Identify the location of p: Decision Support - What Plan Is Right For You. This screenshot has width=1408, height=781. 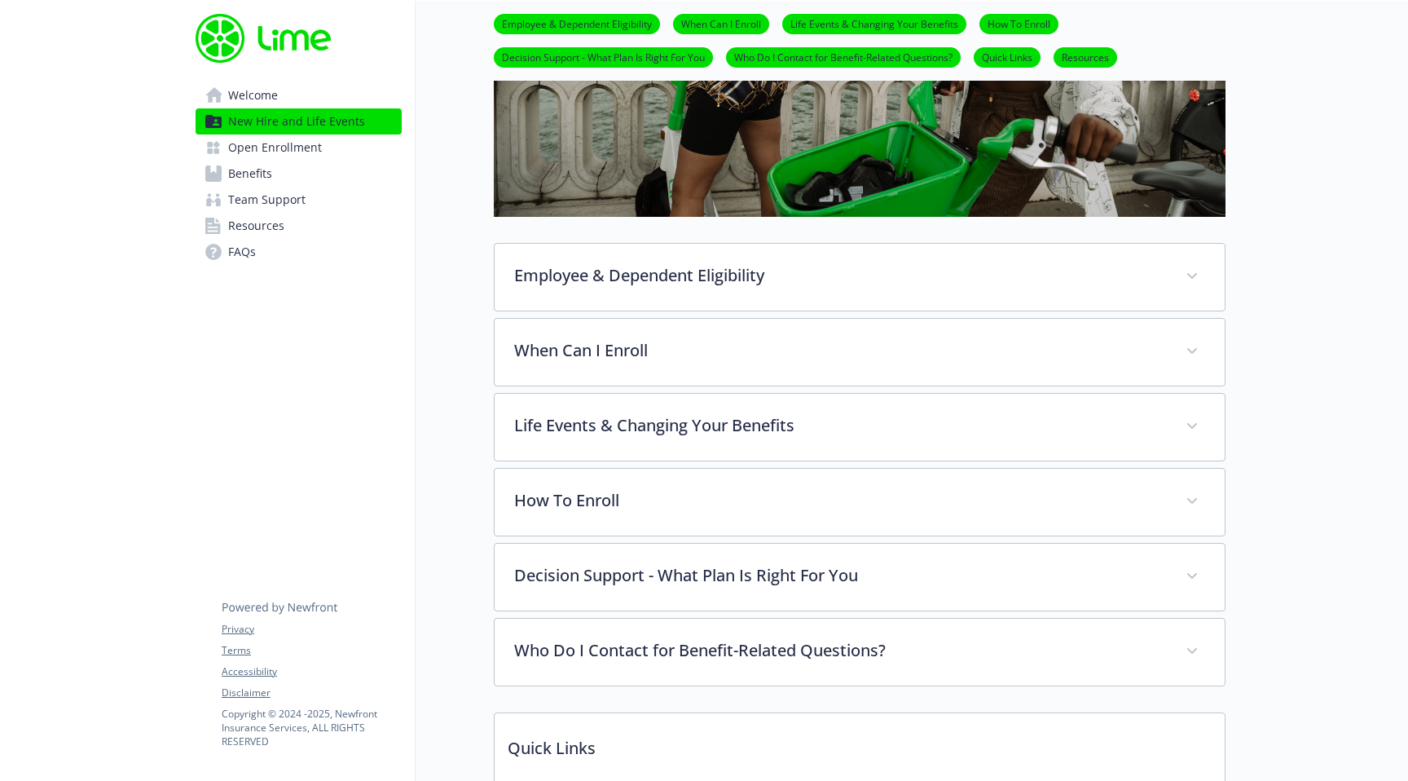
(840, 575).